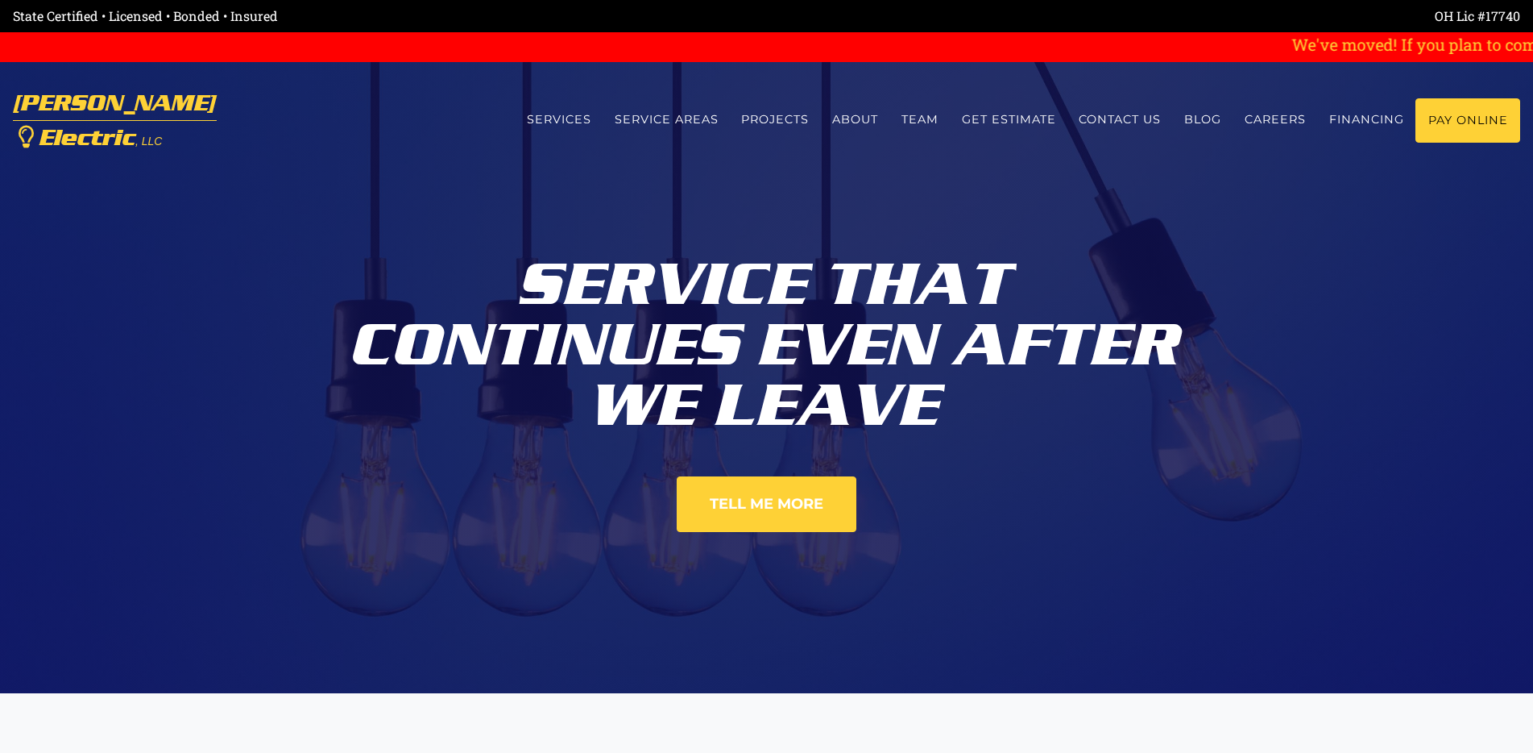 This screenshot has width=1533, height=753. Describe the element at coordinates (1120, 119) in the screenshot. I see `a: Contact us` at that location.